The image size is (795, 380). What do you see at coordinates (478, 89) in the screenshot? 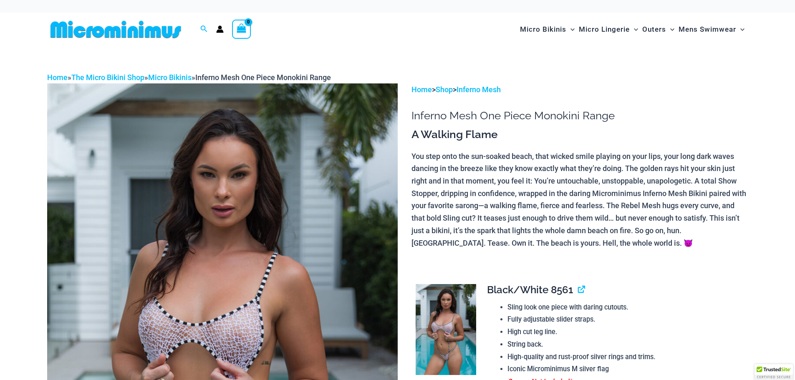
I see `a: Inferno Mesh` at bounding box center [478, 89].